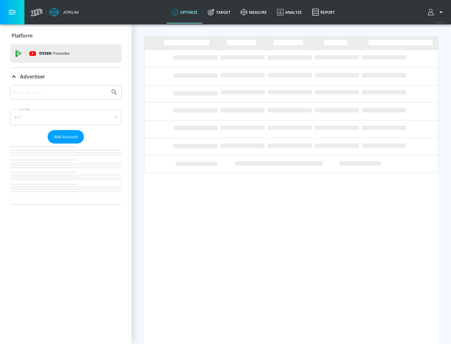 The height and width of the screenshot is (344, 451). What do you see at coordinates (440, 22) in the screenshot?
I see `span: v 4.22.2` at bounding box center [440, 22].